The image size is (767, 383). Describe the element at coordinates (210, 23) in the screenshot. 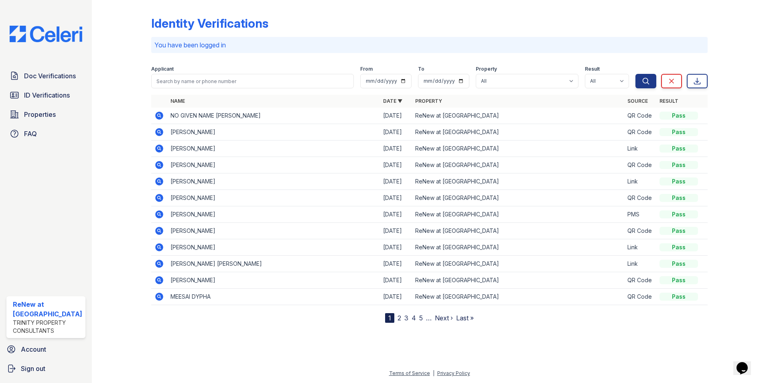

I see `div: Identity Verifications` at that location.